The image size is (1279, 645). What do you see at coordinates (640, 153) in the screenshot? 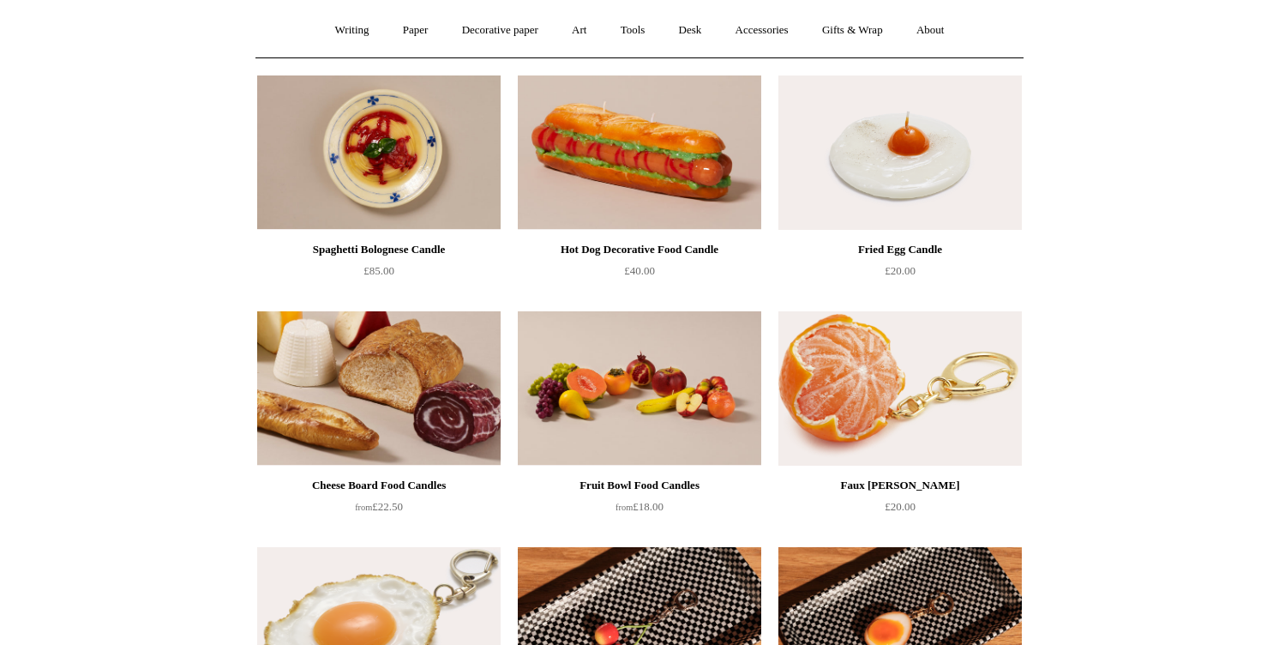
I see `a: Hot Dog Decorative Food Candle Hot Dog Decorative Food Candle` at bounding box center [640, 153].